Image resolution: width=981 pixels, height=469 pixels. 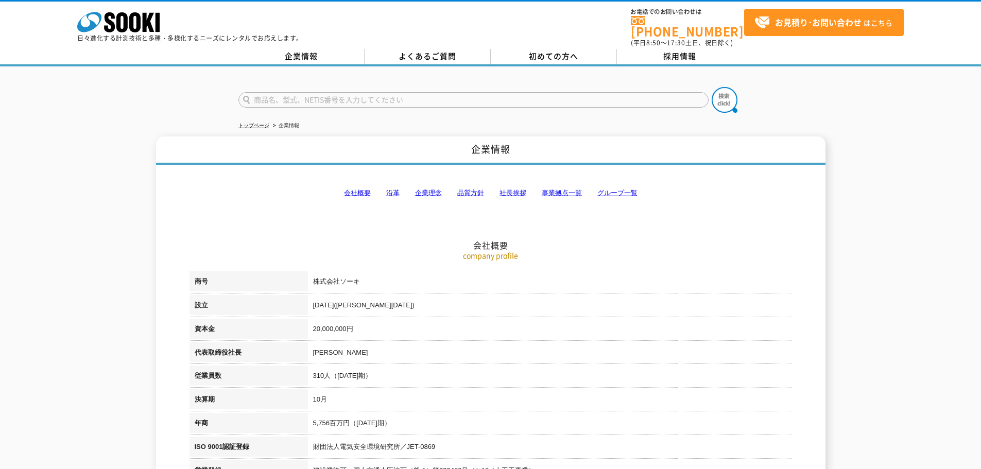 I want to click on th: ISO 9001認証登録, so click(x=249, y=449).